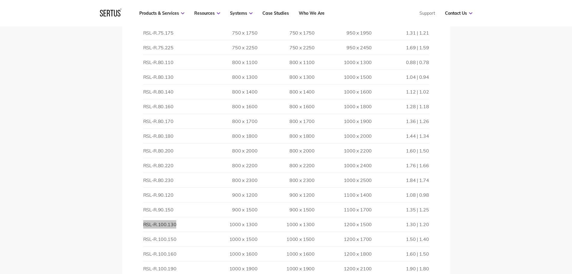 The width and height of the screenshot is (572, 274). What do you see at coordinates (400, 62) in the screenshot?
I see `td: 0.88 | 0.78` at bounding box center [400, 62].